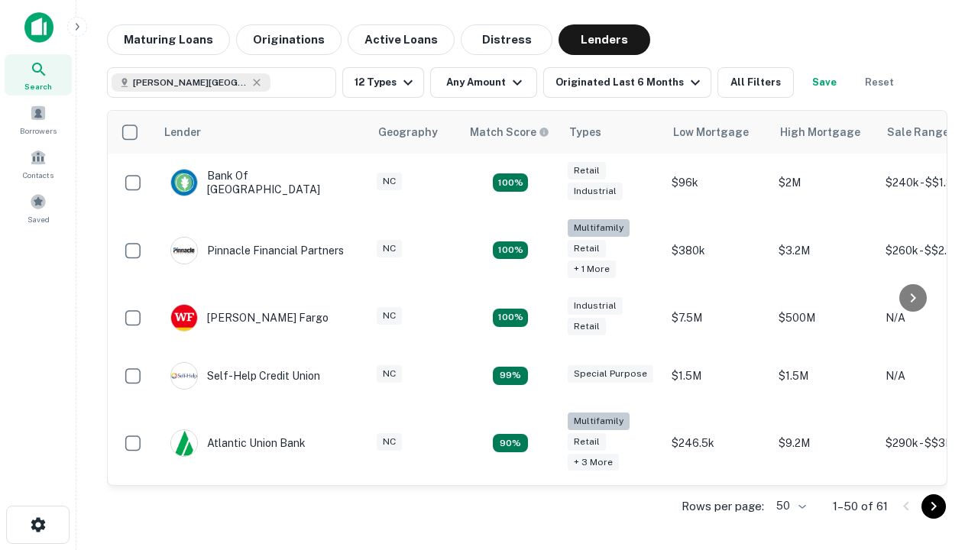 This screenshot has width=978, height=550. I want to click on div: + 1 more, so click(591, 269).